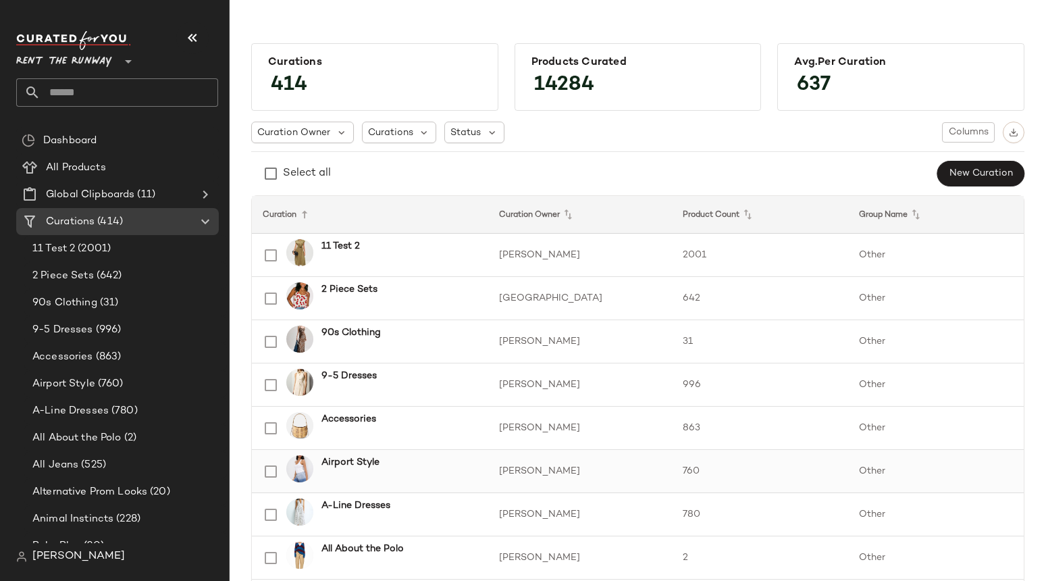 The image size is (1046, 581). What do you see at coordinates (70, 411) in the screenshot?
I see `span: A-Line Dresses` at bounding box center [70, 411].